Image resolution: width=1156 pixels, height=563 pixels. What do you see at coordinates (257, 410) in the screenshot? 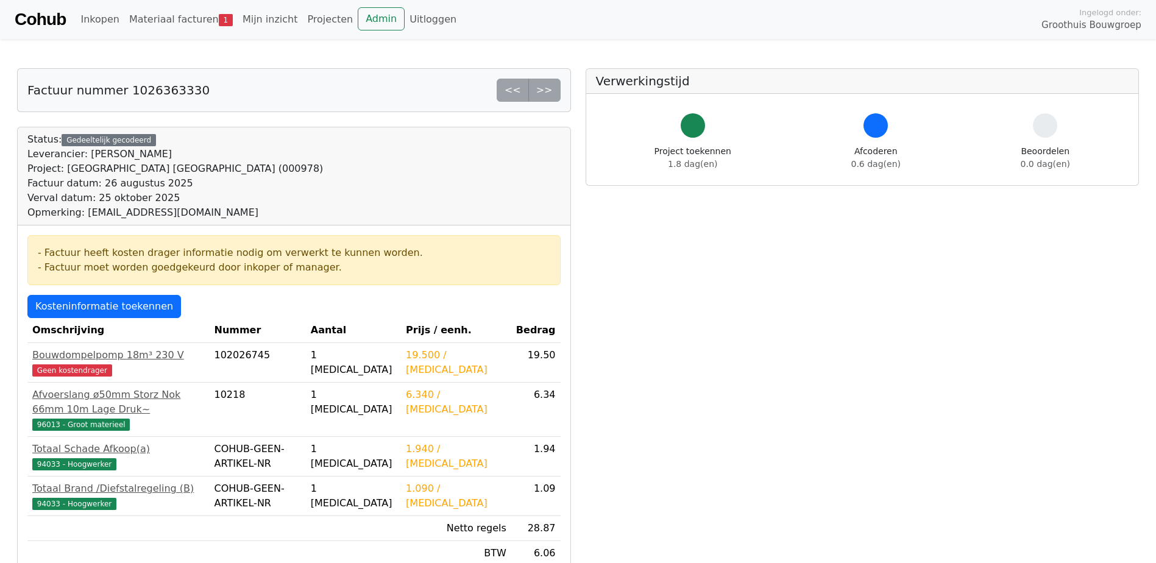
I see `td: 10218` at bounding box center [257, 410].